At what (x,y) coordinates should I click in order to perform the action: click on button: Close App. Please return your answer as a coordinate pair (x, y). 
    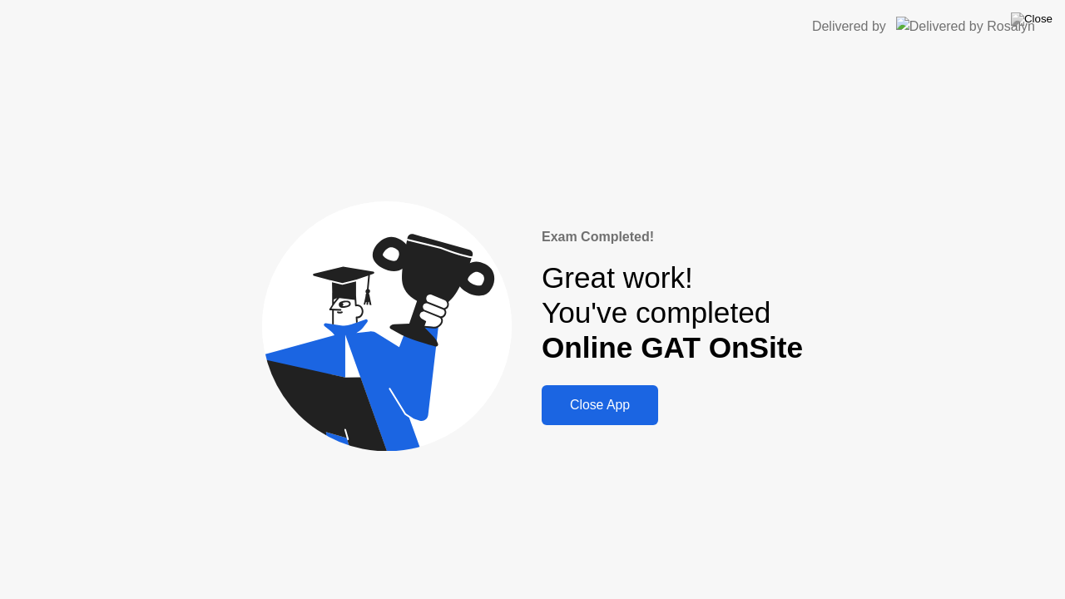
    Looking at the image, I should click on (600, 405).